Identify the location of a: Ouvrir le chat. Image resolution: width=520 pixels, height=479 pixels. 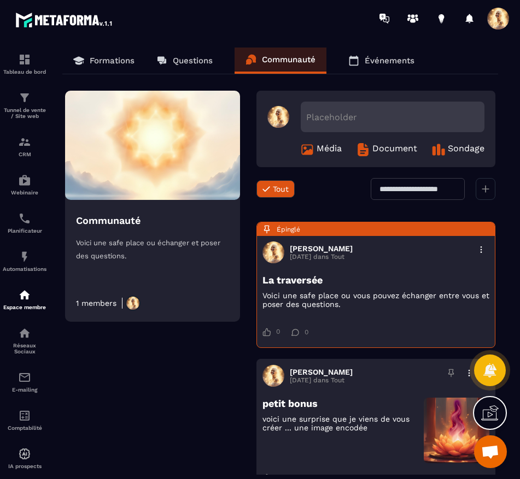
(490, 452).